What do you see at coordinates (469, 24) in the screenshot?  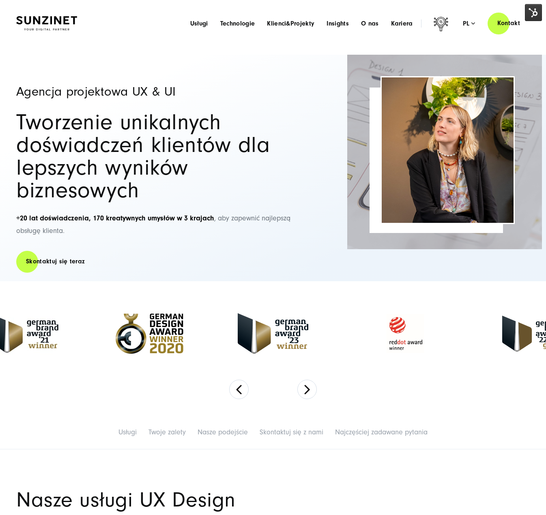 I see `div: pl` at bounding box center [469, 24].